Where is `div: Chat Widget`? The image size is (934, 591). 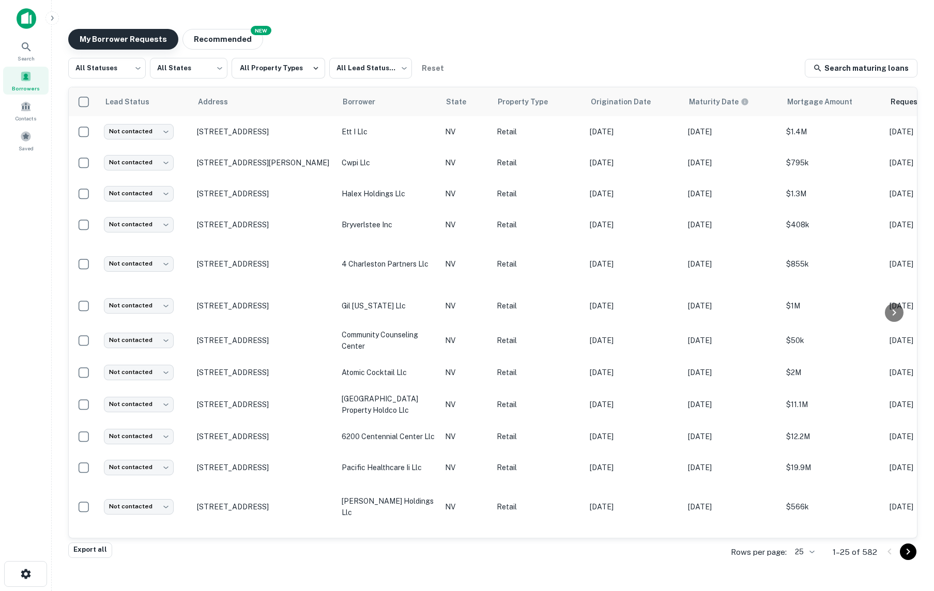
div: Chat Widget is located at coordinates (908, 533).